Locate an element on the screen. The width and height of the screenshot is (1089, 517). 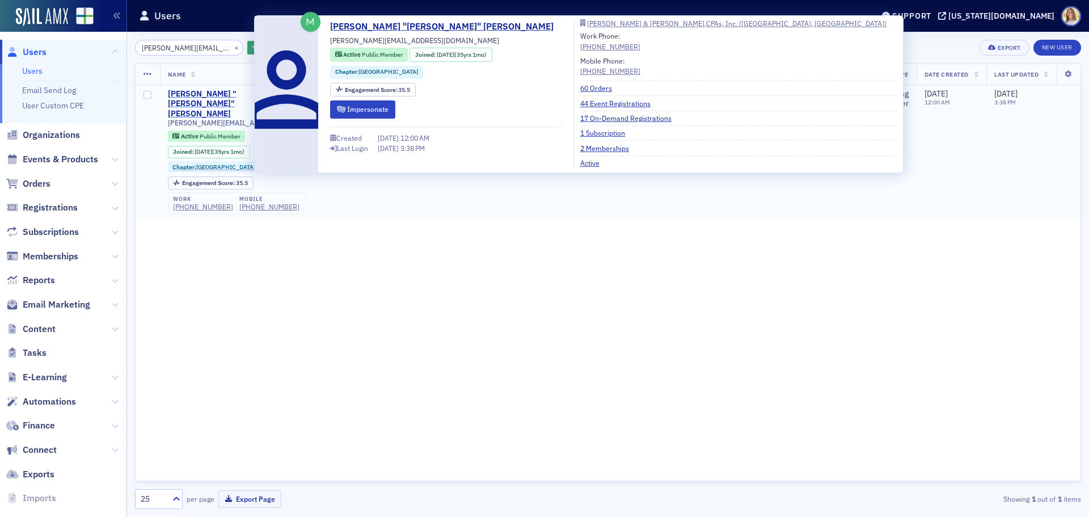
span: Content is located at coordinates (39, 329).